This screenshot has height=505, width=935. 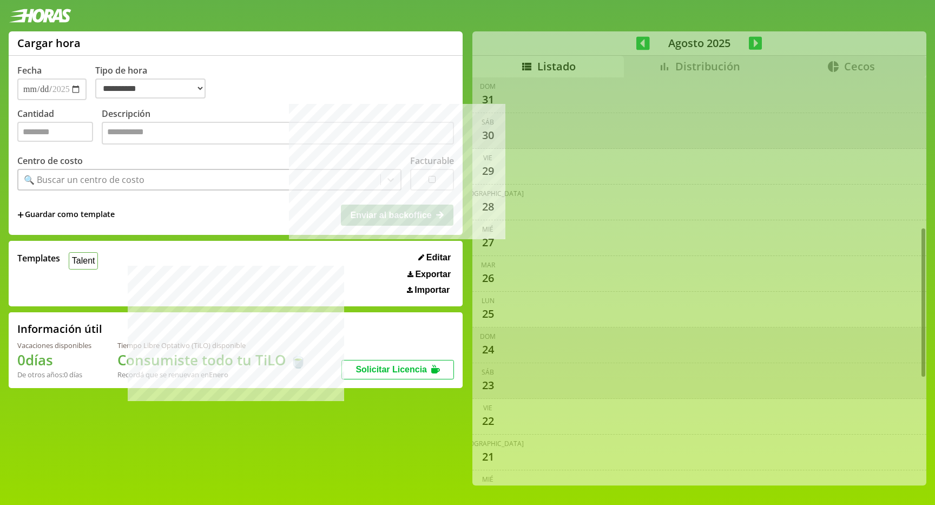 What do you see at coordinates (212, 345) in the screenshot?
I see `div: Tiempo Libre Optativo (TiLO) disponible` at bounding box center [212, 345].